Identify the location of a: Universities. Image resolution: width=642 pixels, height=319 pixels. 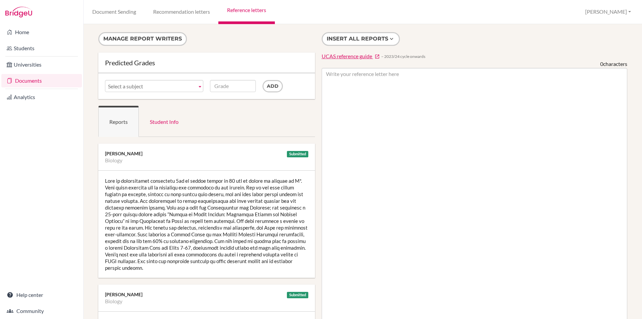
(41, 65).